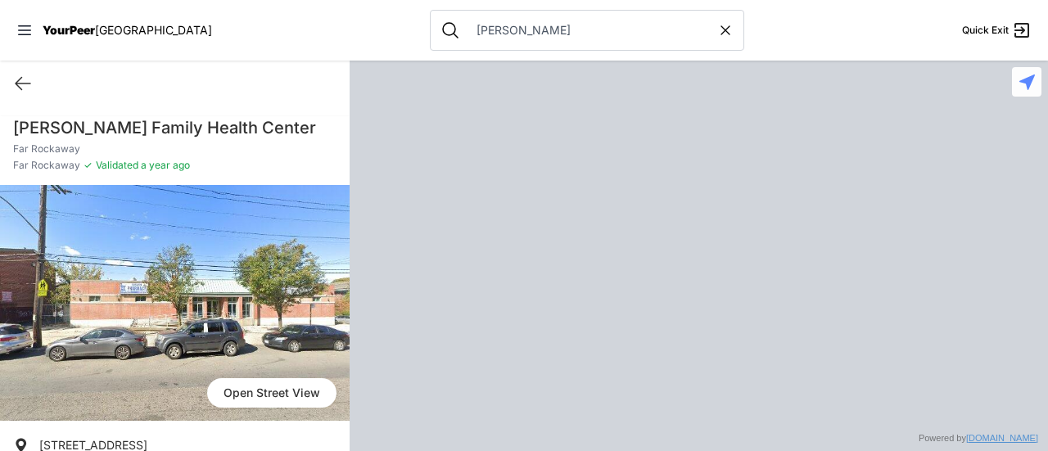  Describe the element at coordinates (996, 30) in the screenshot. I see `a: Quick Exit` at that location.